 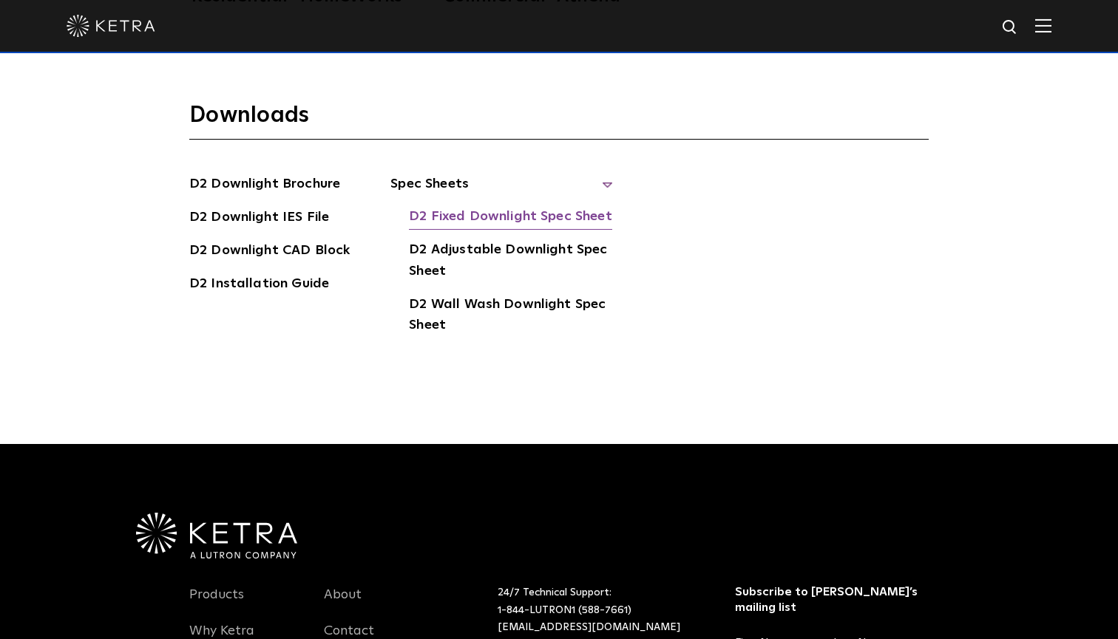 I want to click on a: D2 Fixed Downlight Spec Sheet, so click(x=510, y=218).